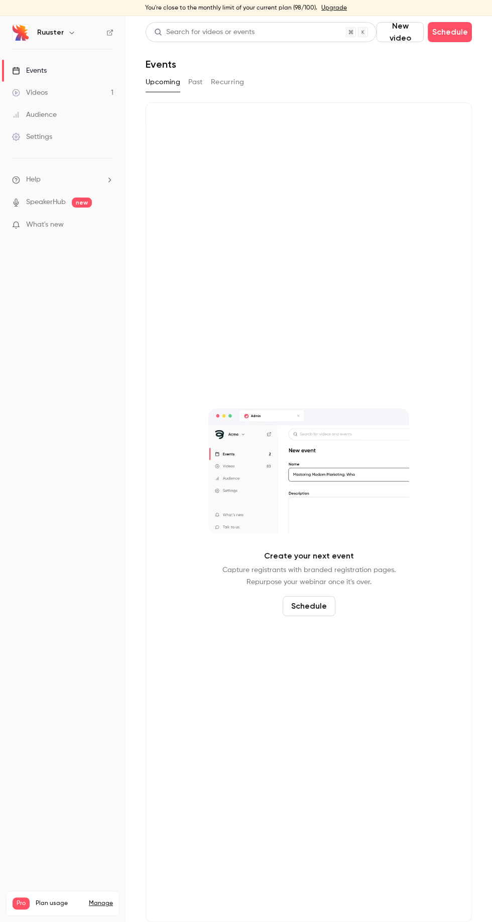 The width and height of the screenshot is (492, 922). Describe the element at coordinates (195, 82) in the screenshot. I see `button: Past` at that location.